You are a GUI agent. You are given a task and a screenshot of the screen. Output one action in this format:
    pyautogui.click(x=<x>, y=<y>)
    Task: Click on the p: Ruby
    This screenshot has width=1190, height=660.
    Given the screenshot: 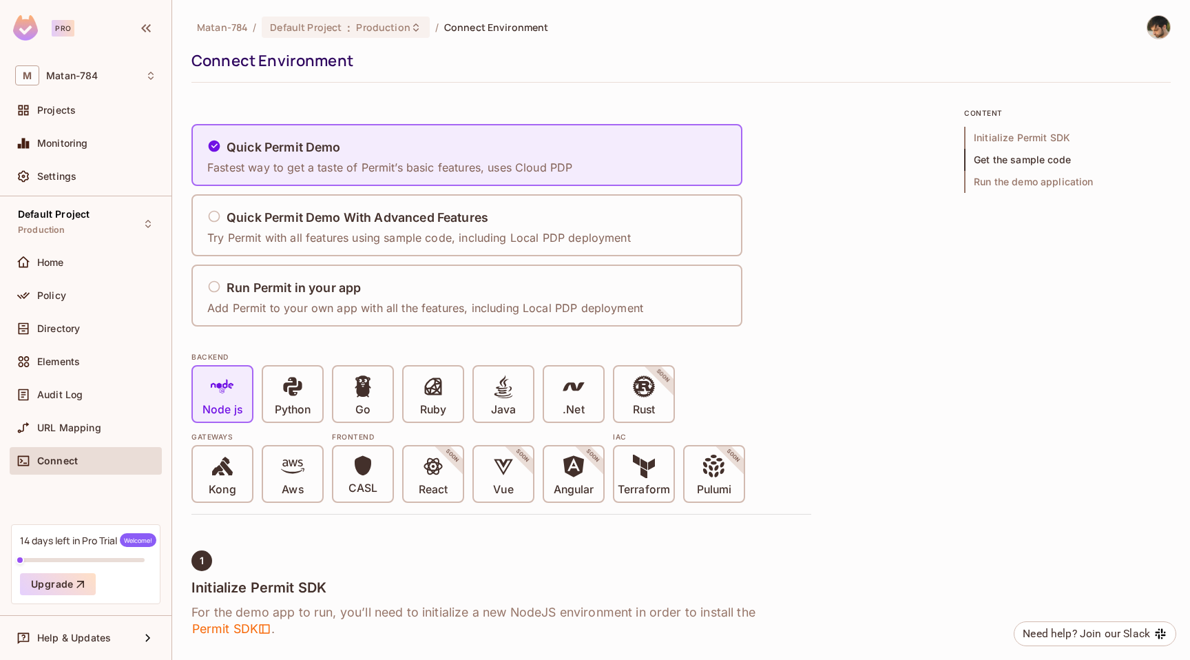 What is the action you would take?
    pyautogui.click(x=433, y=410)
    